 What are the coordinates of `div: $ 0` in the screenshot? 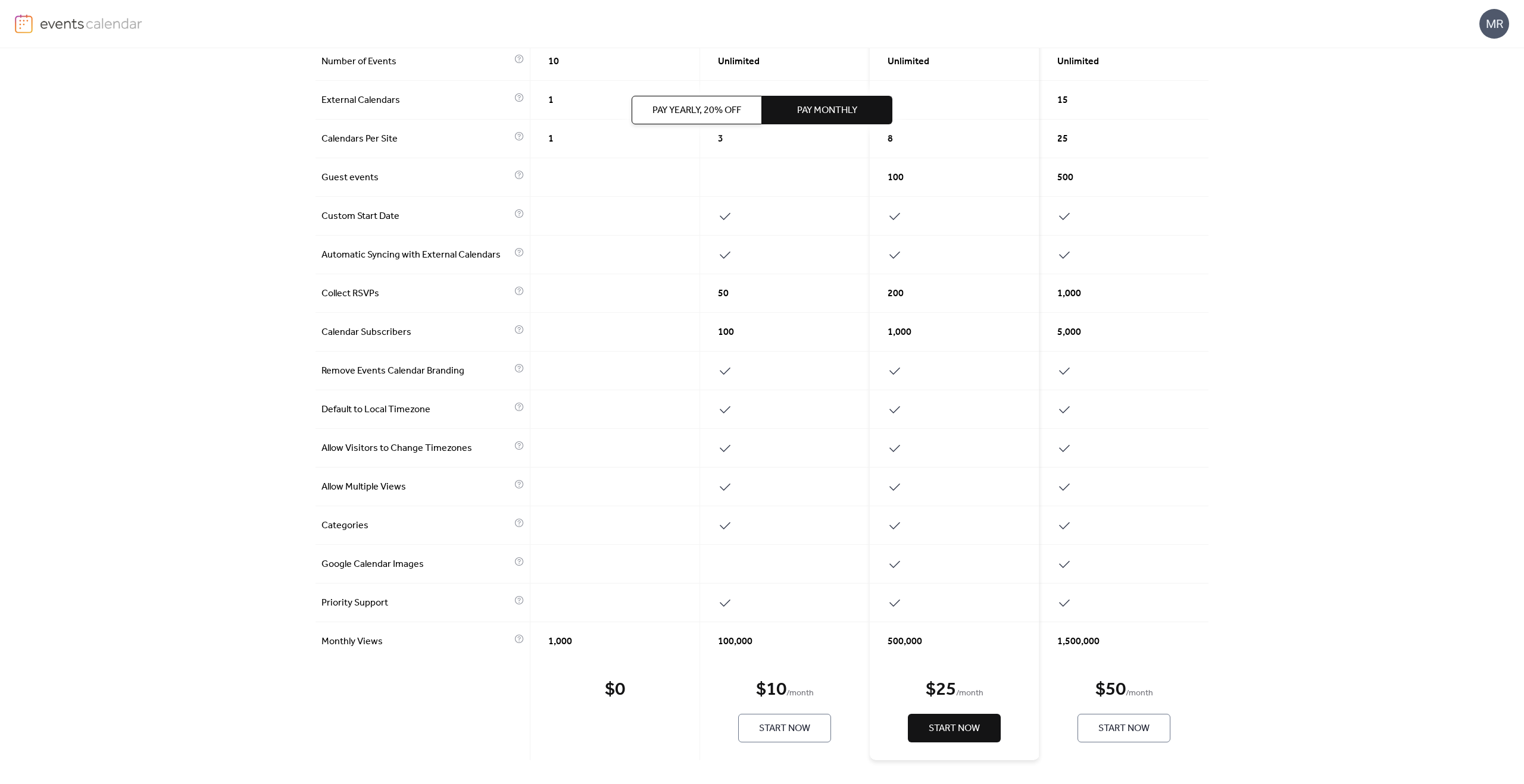 It's located at (615, 690).